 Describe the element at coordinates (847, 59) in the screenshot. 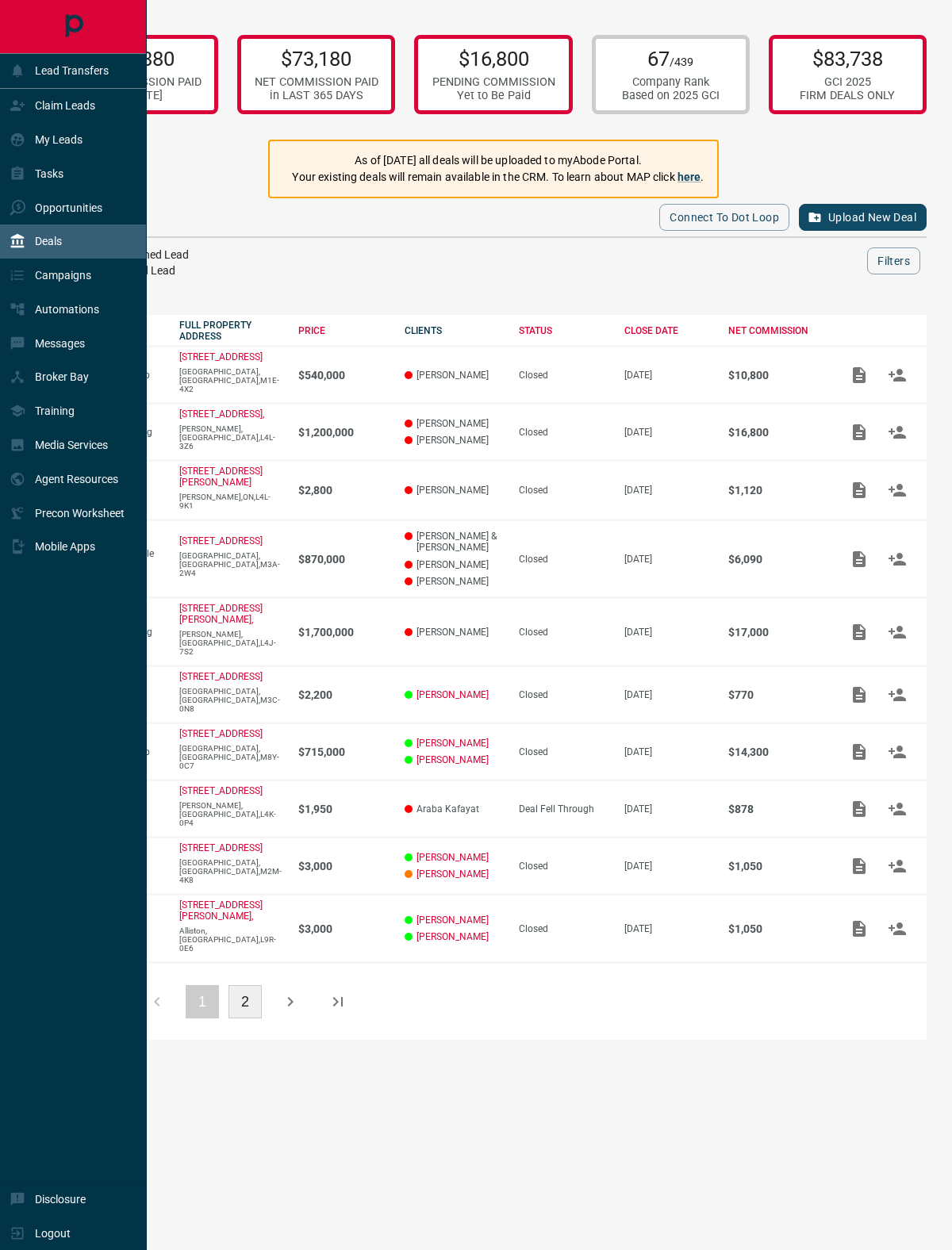

I see `p: $83,738` at that location.